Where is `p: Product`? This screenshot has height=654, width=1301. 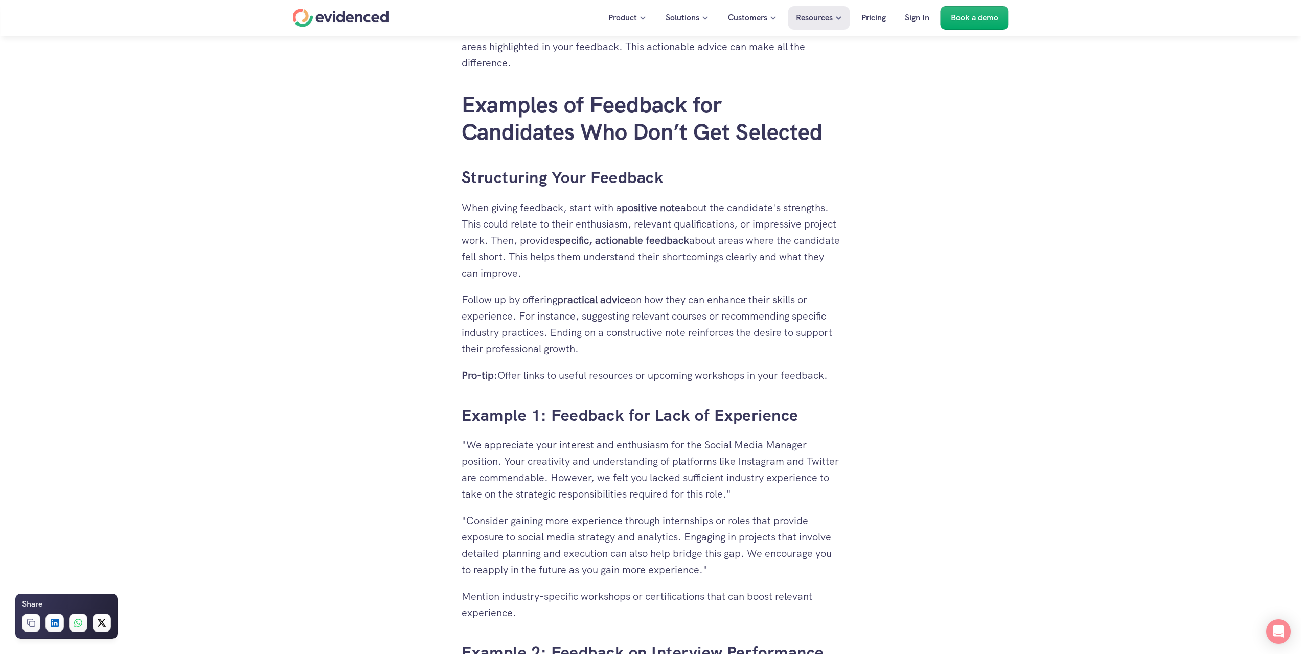 p: Product is located at coordinates (622, 18).